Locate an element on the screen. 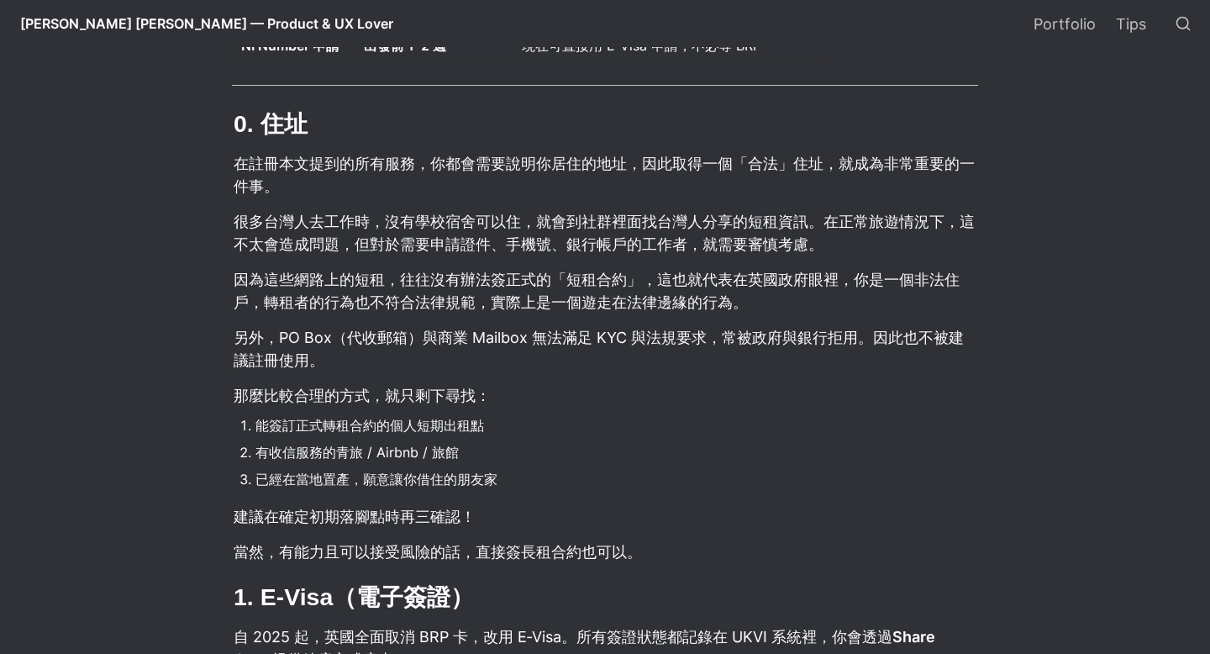 The image size is (1210, 654). strong: NI Number 申請 is located at coordinates (290, 45).